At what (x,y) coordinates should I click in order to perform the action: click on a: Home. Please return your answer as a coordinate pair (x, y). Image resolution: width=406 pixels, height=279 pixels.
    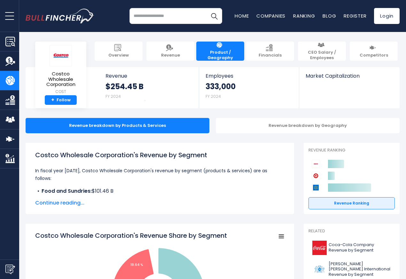
    Looking at the image, I should click on (242, 16).